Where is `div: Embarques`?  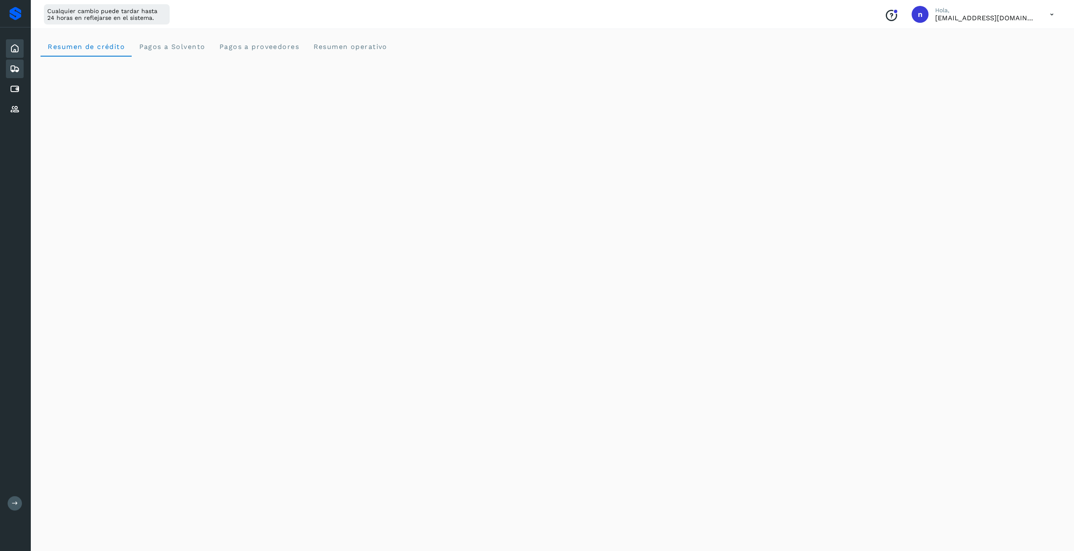 div: Embarques is located at coordinates (15, 69).